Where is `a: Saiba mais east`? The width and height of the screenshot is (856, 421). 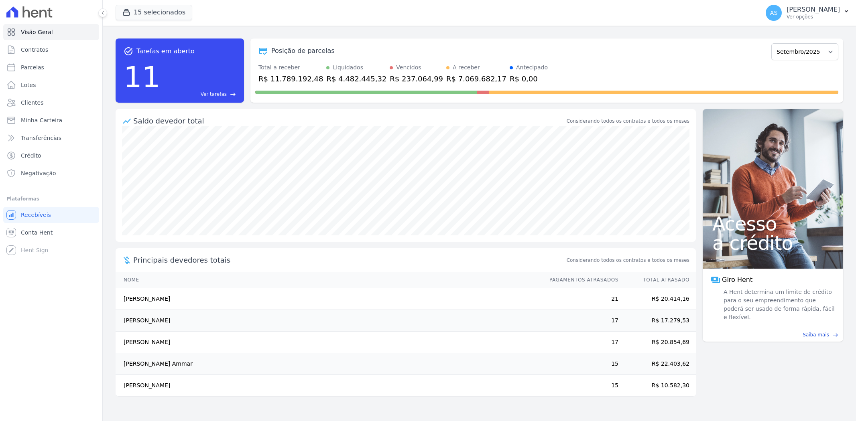 a: Saiba mais east is located at coordinates (773, 335).